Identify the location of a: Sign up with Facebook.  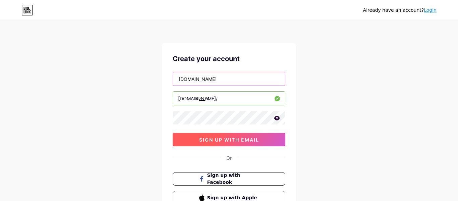
(229, 179).